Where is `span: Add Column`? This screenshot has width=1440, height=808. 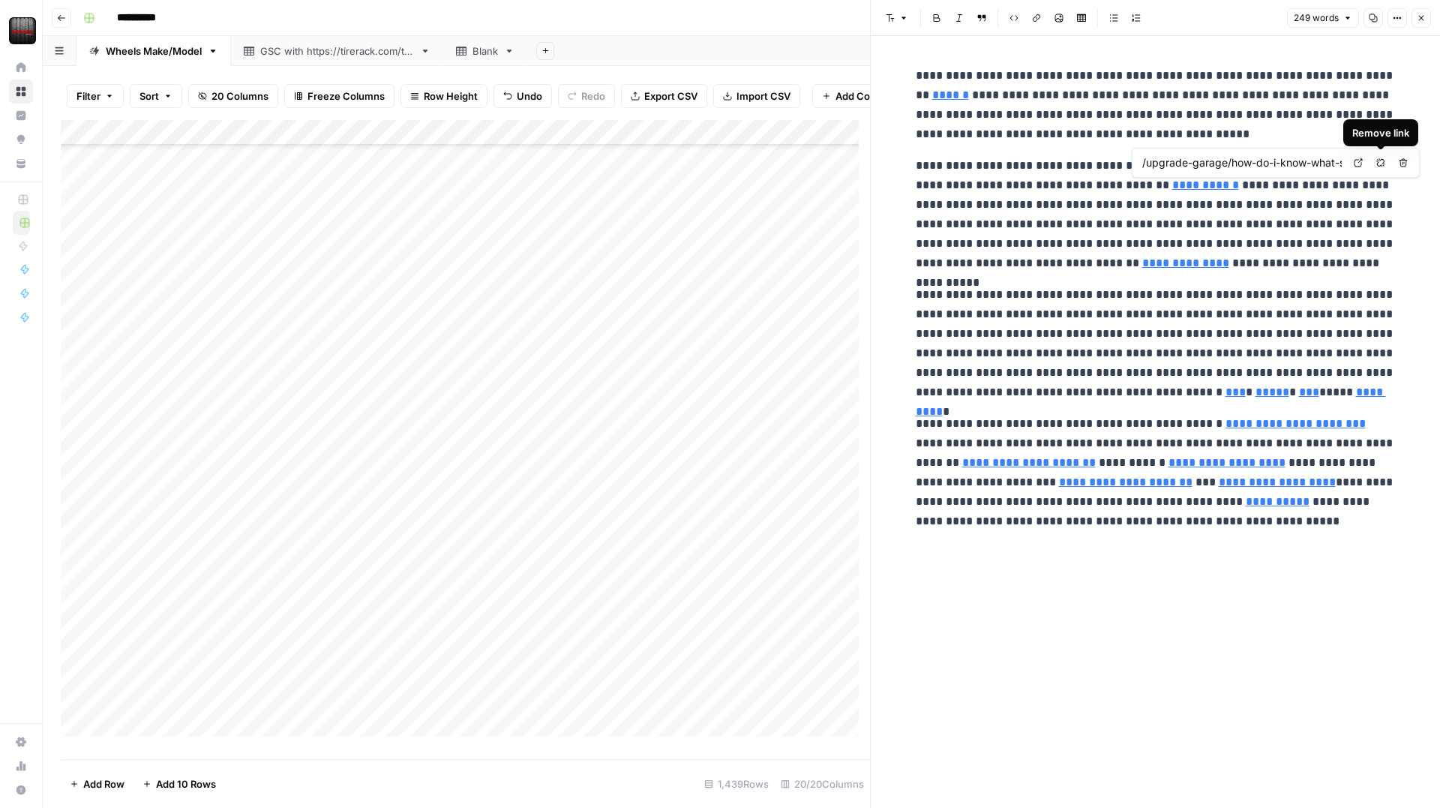
span: Add Column is located at coordinates (864, 96).